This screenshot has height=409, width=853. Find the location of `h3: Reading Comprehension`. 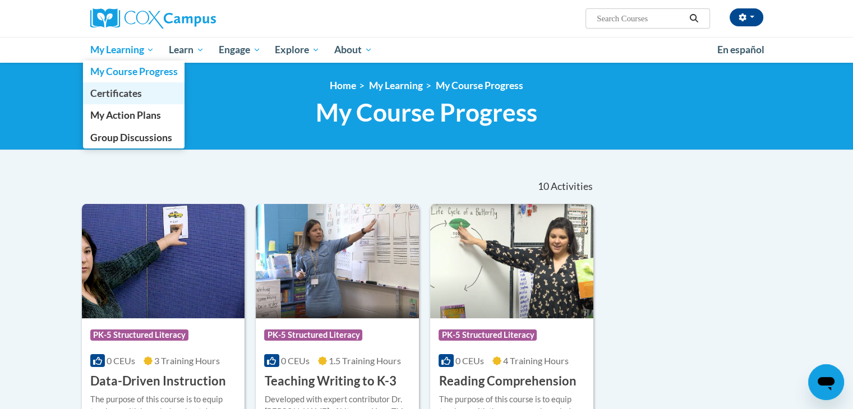

h3: Reading Comprehension is located at coordinates (507, 381).